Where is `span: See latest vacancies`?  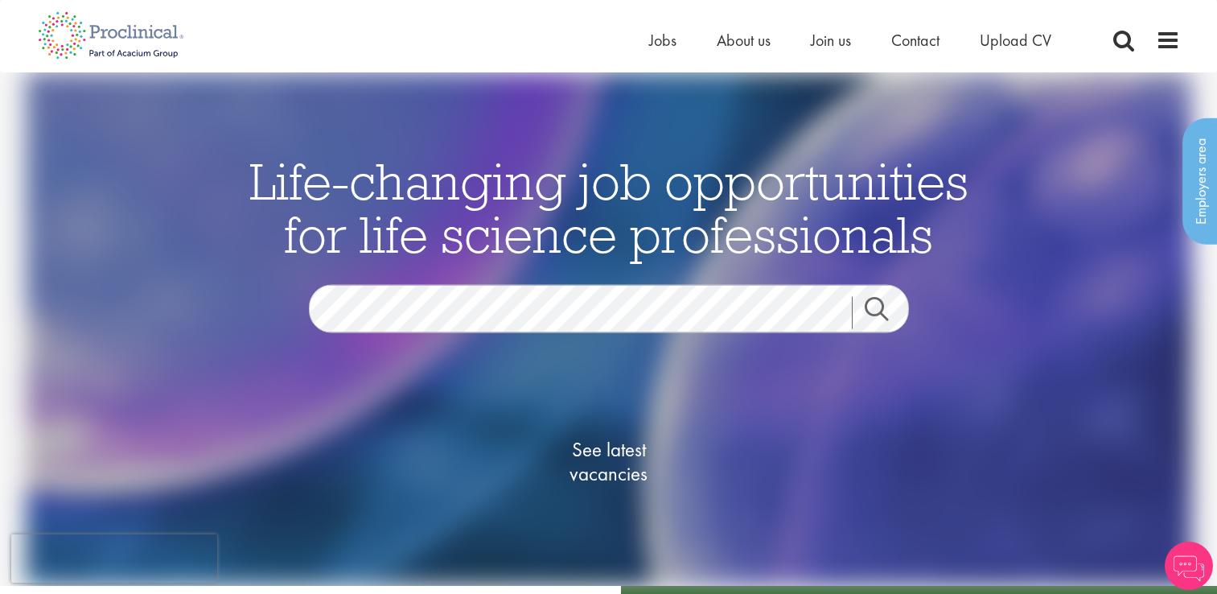 span: See latest vacancies is located at coordinates (609, 461).